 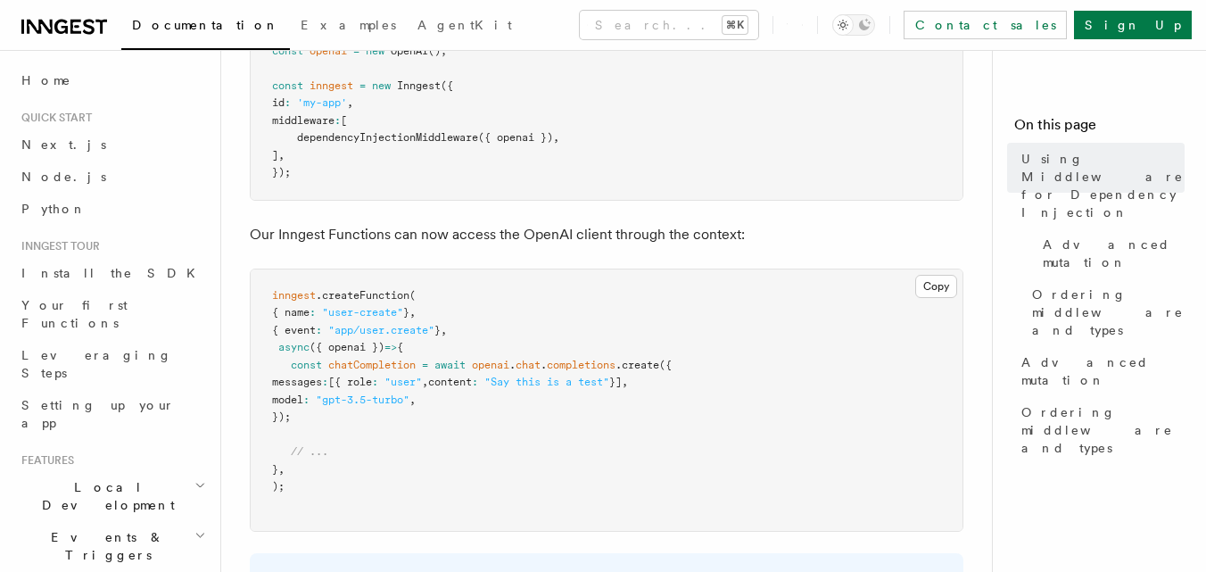 What do you see at coordinates (1099, 371) in the screenshot?
I see `a: Advanced mutation` at bounding box center [1099, 371].